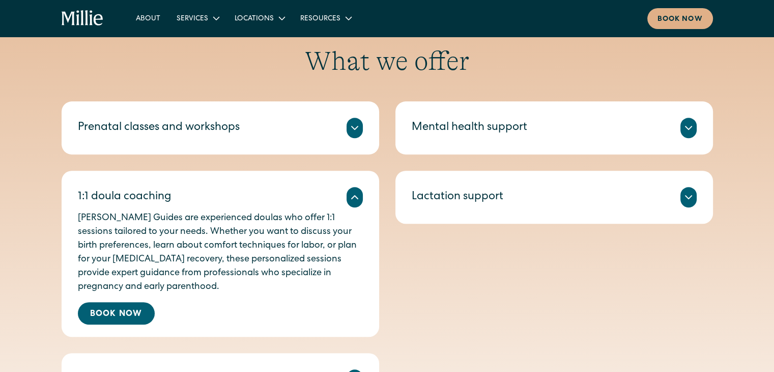 Image resolution: width=774 pixels, height=372 pixels. I want to click on div: Lactation support, so click(458, 197).